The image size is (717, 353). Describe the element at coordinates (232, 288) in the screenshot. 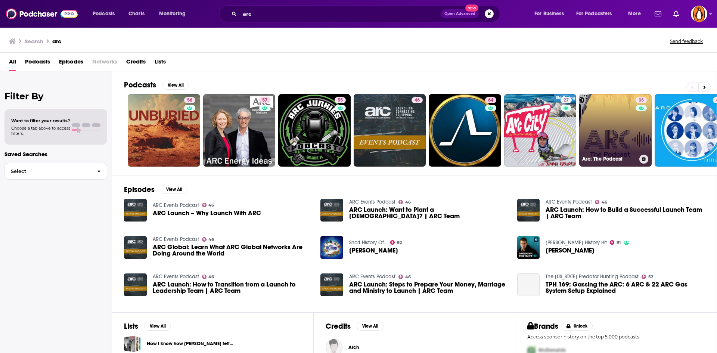

I see `span: ARC Launch: How to Transition from a Launch to Leadership Team | ARC Team` at that location.